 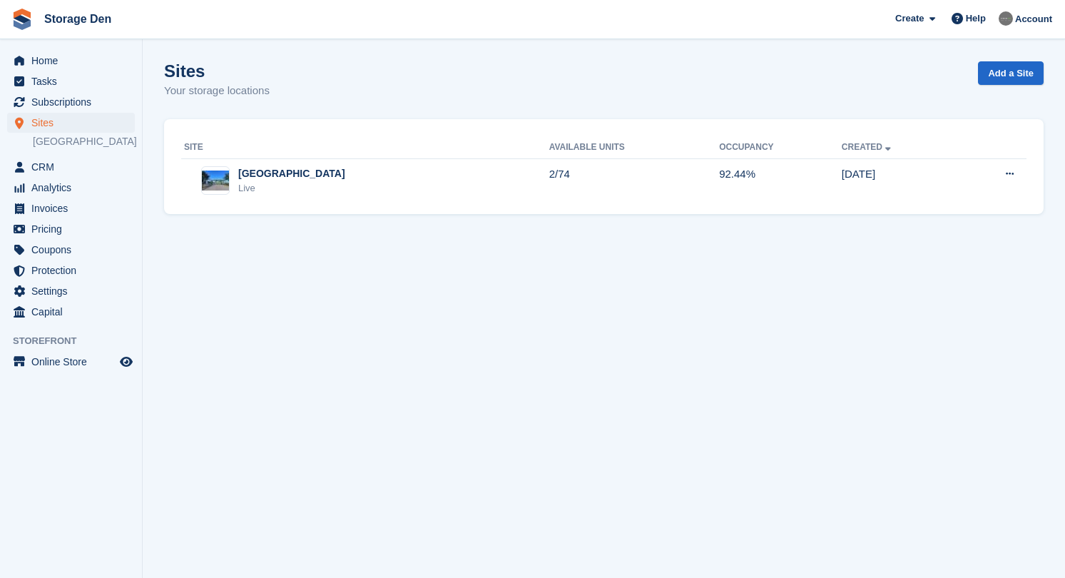 What do you see at coordinates (74, 362) in the screenshot?
I see `span: Online Store` at bounding box center [74, 362].